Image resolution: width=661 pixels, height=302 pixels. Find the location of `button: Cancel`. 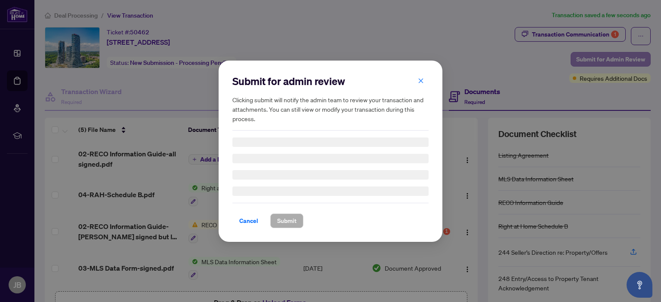

button: Cancel is located at coordinates (249, 221).